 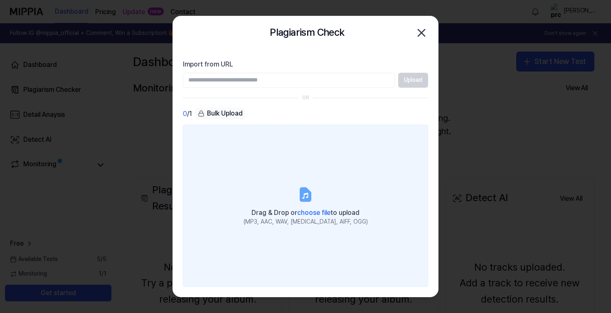 What do you see at coordinates (187, 113) in the screenshot?
I see `div: / 1` at bounding box center [187, 113].